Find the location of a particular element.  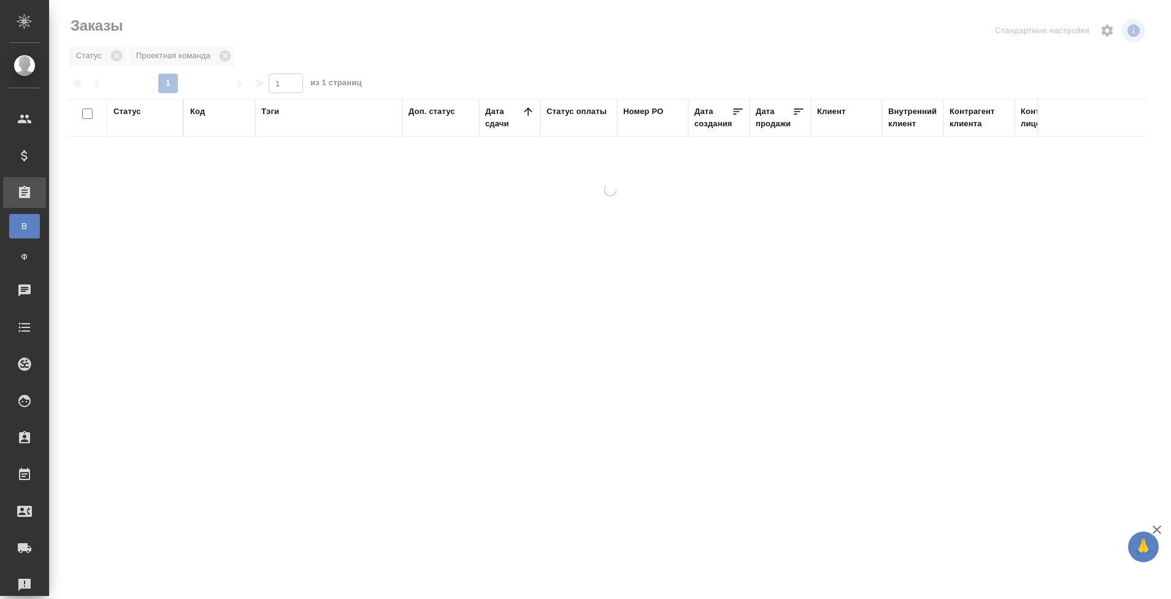

a: Ф is located at coordinates (25, 257).